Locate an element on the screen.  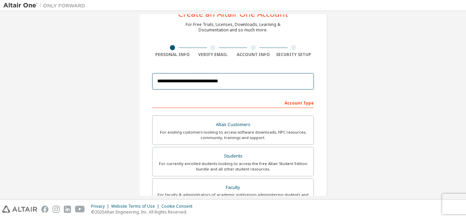
img: youtube.svg is located at coordinates (80, 209).